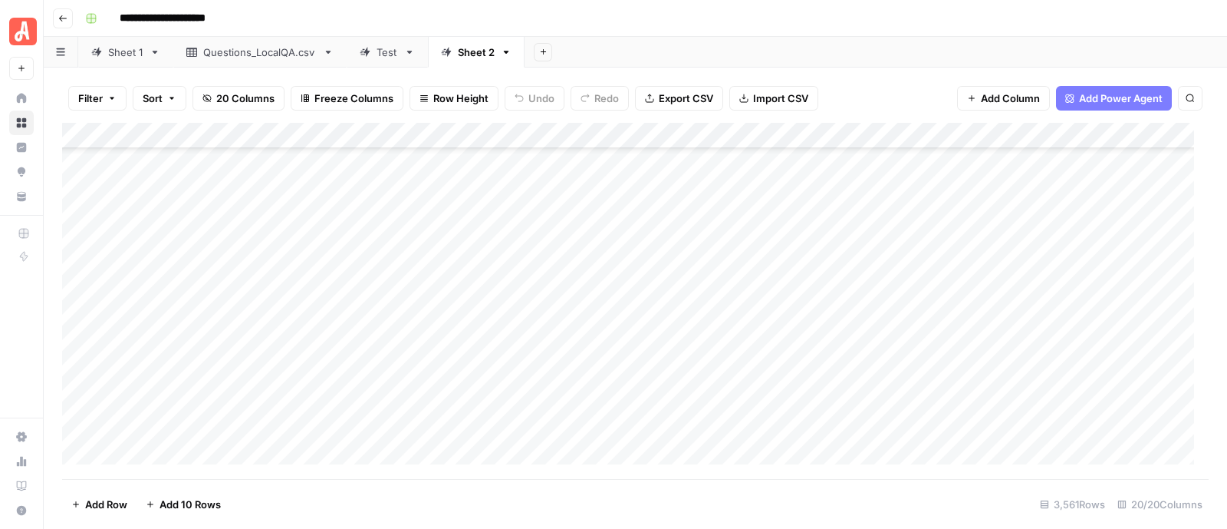  What do you see at coordinates (1121, 98) in the screenshot?
I see `span: Add Power Agent` at bounding box center [1121, 98].